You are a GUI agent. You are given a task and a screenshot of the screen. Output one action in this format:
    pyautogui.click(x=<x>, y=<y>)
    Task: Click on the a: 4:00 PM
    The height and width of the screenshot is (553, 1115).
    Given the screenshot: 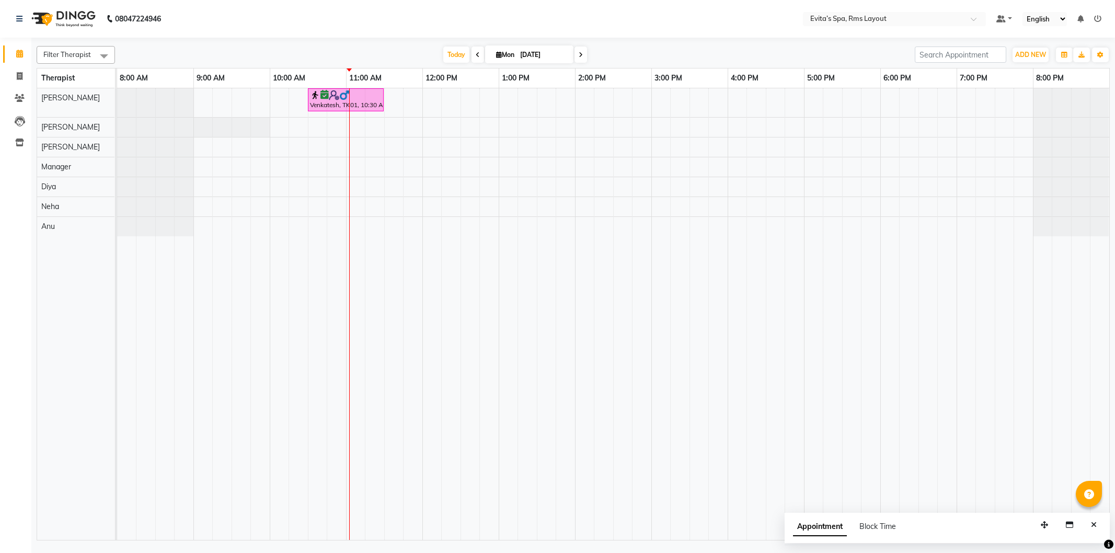 What is the action you would take?
    pyautogui.click(x=745, y=78)
    